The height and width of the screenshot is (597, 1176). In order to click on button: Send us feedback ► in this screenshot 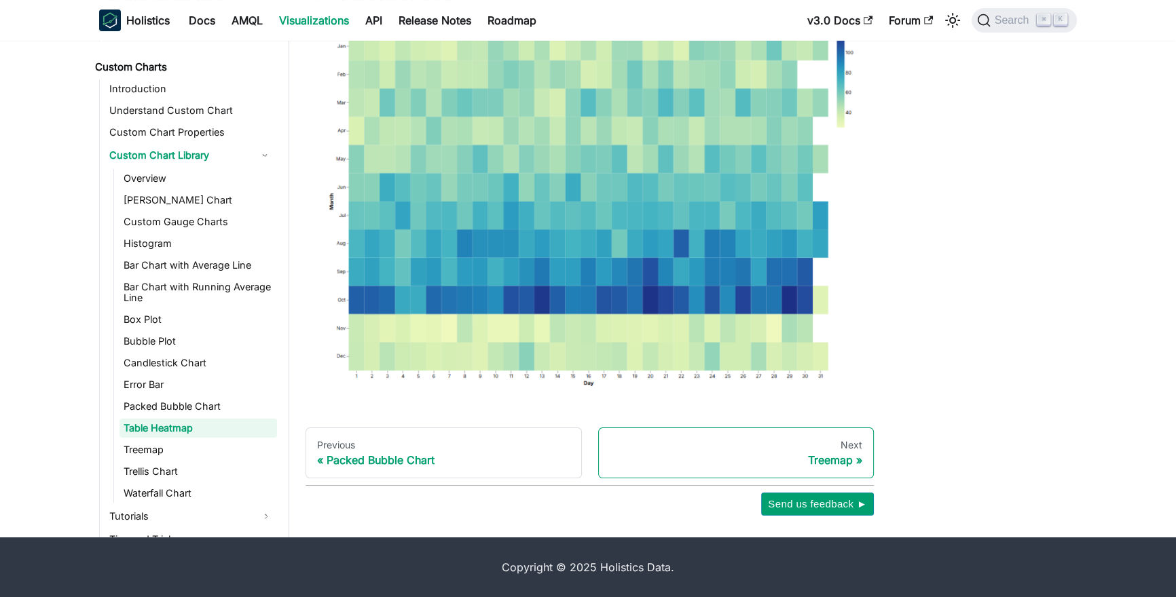, I will do `click(817, 504)`.